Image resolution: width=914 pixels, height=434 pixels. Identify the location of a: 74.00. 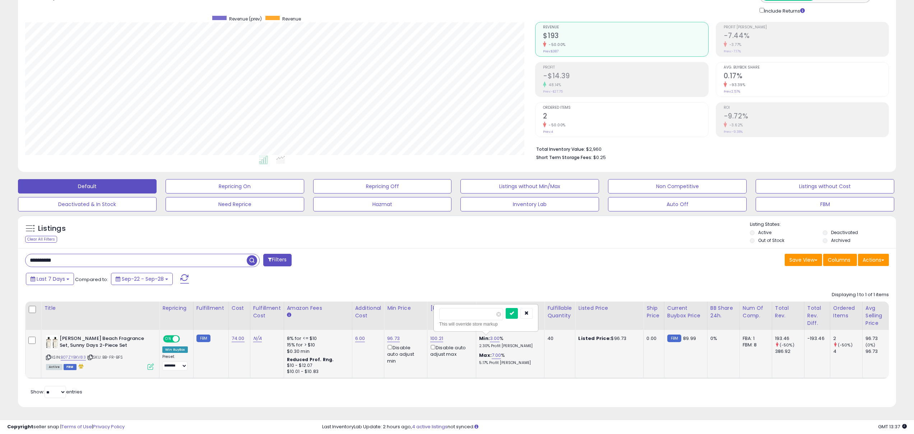
(238, 339).